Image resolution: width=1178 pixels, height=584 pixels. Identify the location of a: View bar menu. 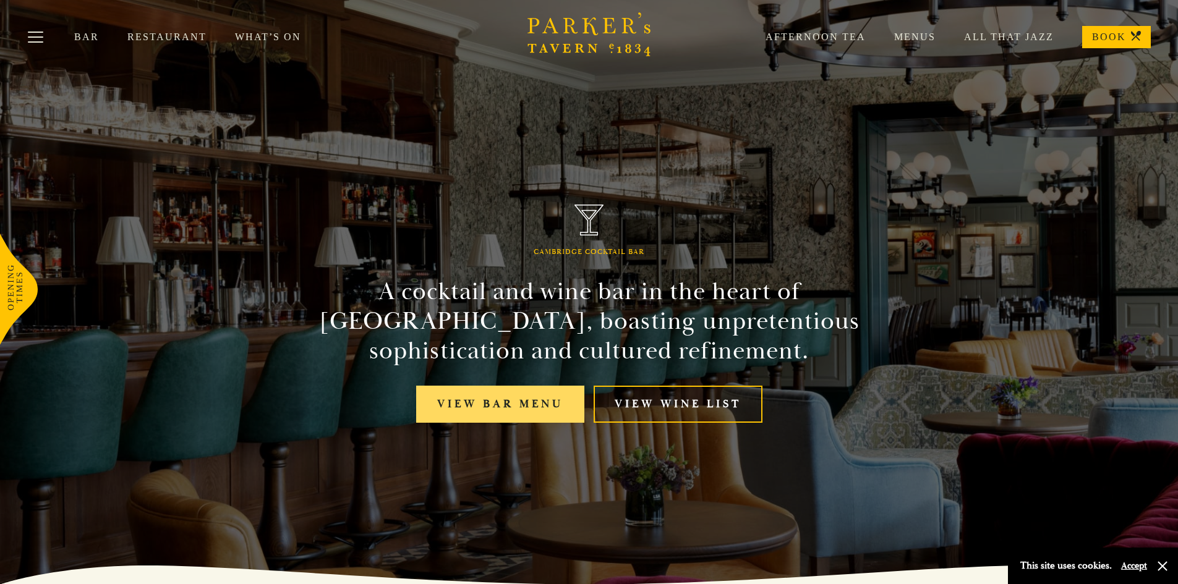
(500, 404).